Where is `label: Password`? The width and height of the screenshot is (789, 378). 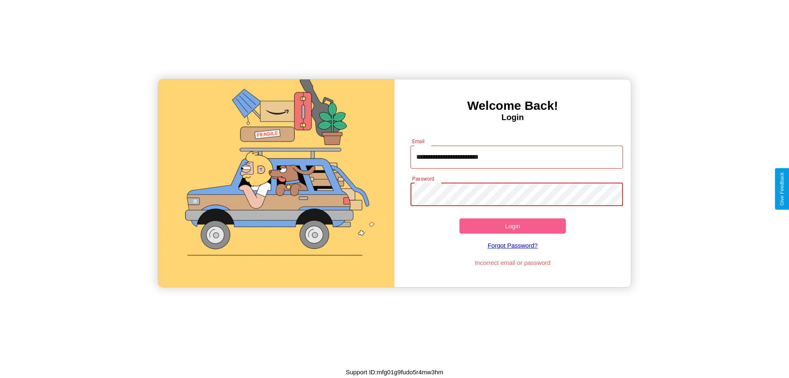
label: Password is located at coordinates (423, 178).